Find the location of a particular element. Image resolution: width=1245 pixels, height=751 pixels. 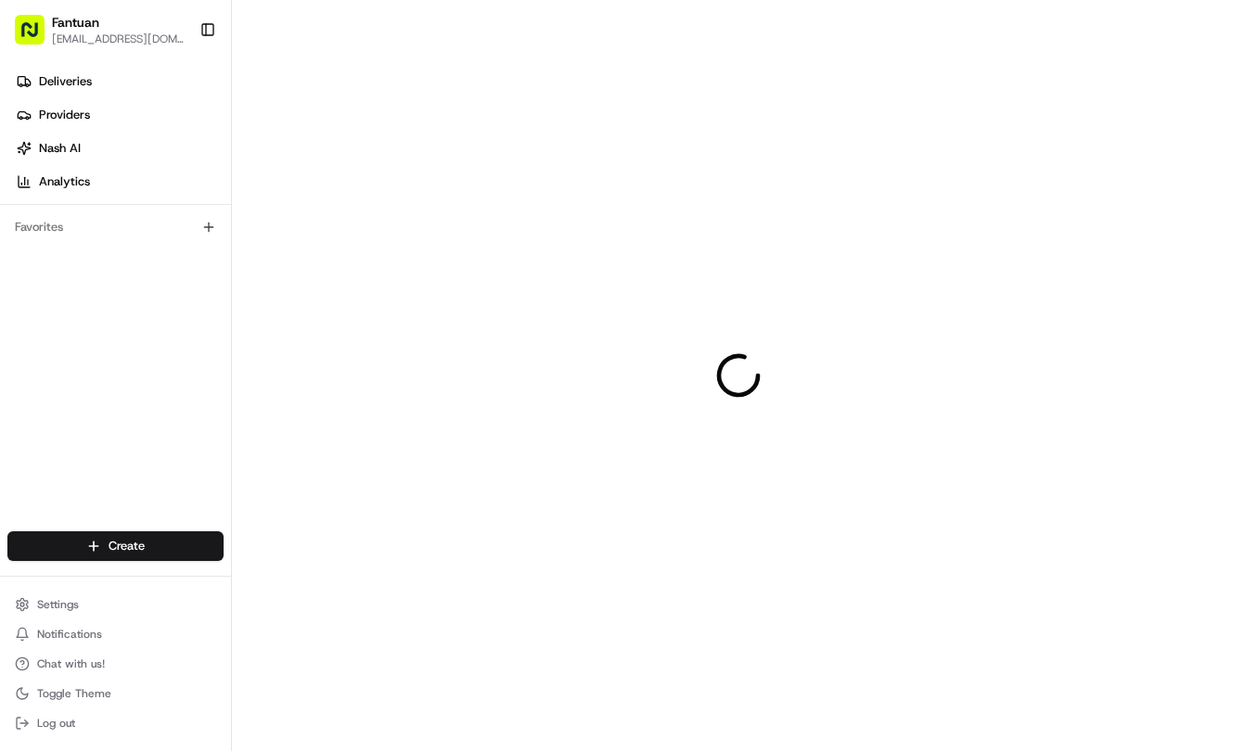

span: Analytics is located at coordinates (64, 182).